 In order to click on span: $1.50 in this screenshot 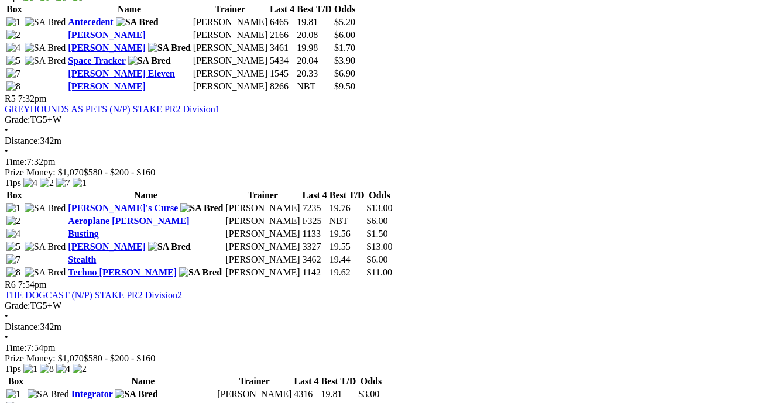, I will do `click(377, 234)`.